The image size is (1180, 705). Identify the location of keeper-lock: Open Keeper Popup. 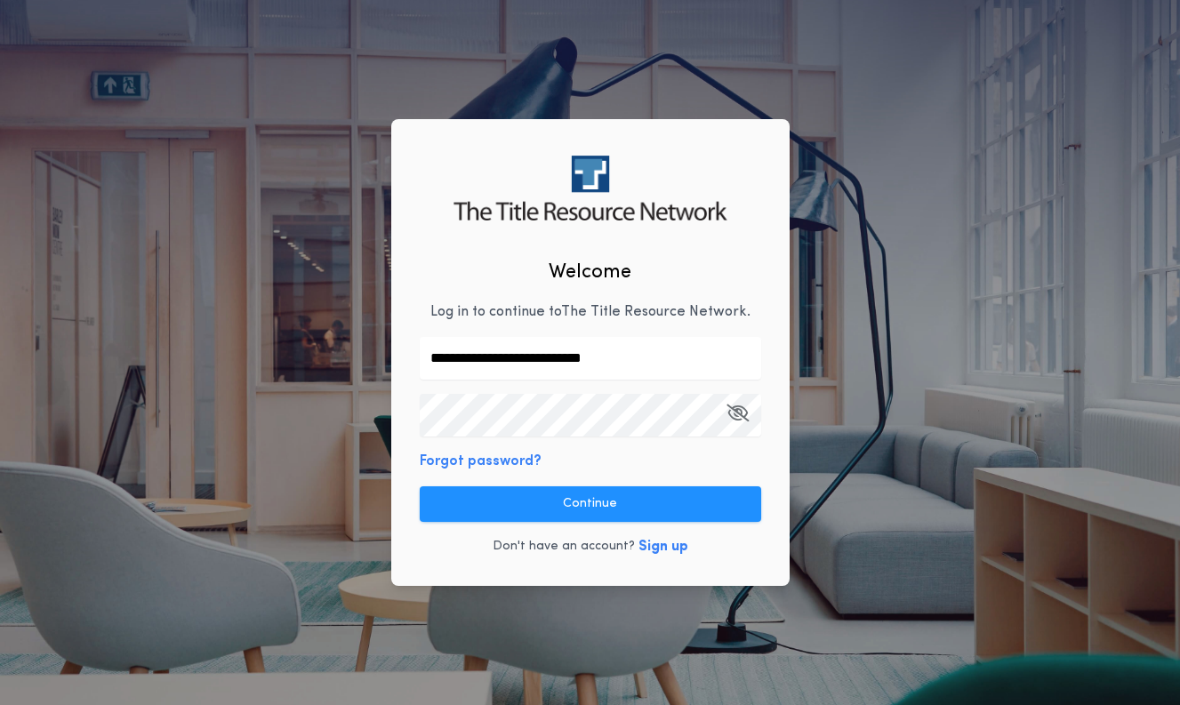
(740, 415).